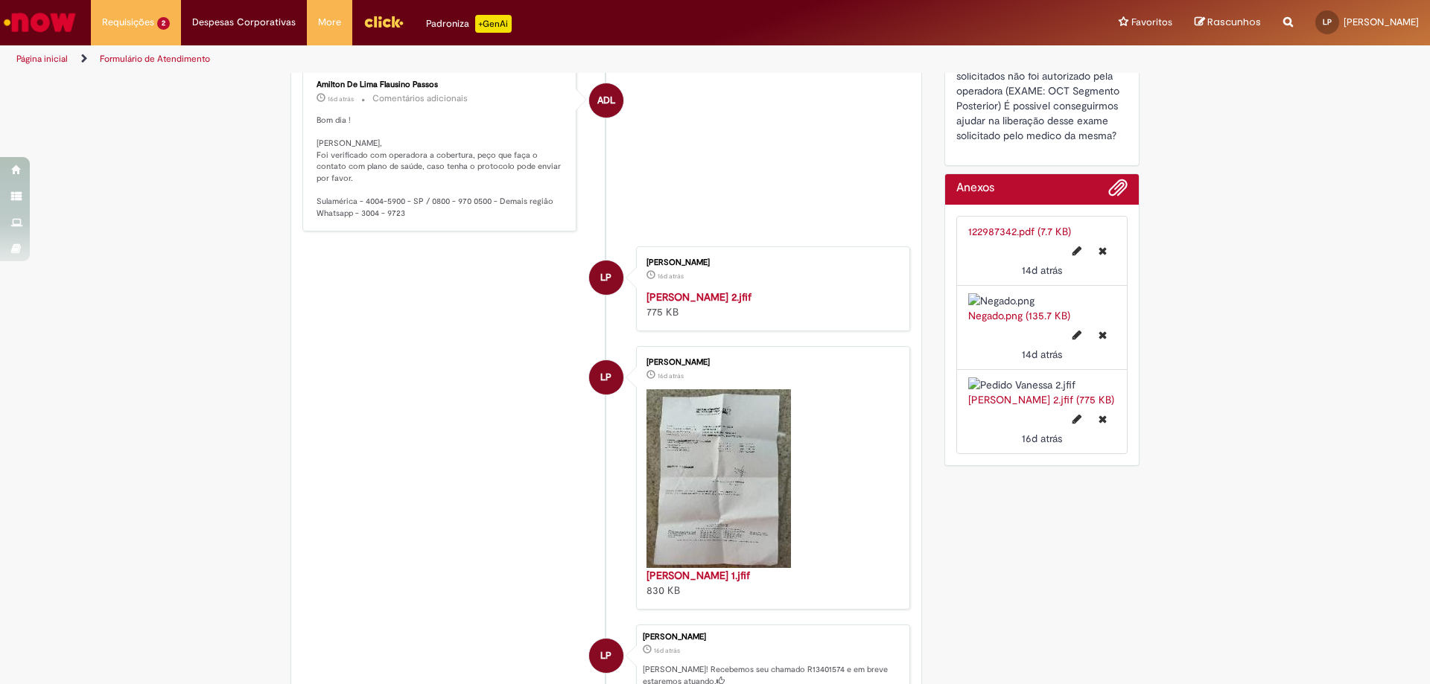 This screenshot has height=684, width=1430. What do you see at coordinates (1102, 419) in the screenshot?
I see `button: Excluir Pedido Vanessa 2.jfif` at bounding box center [1102, 419].